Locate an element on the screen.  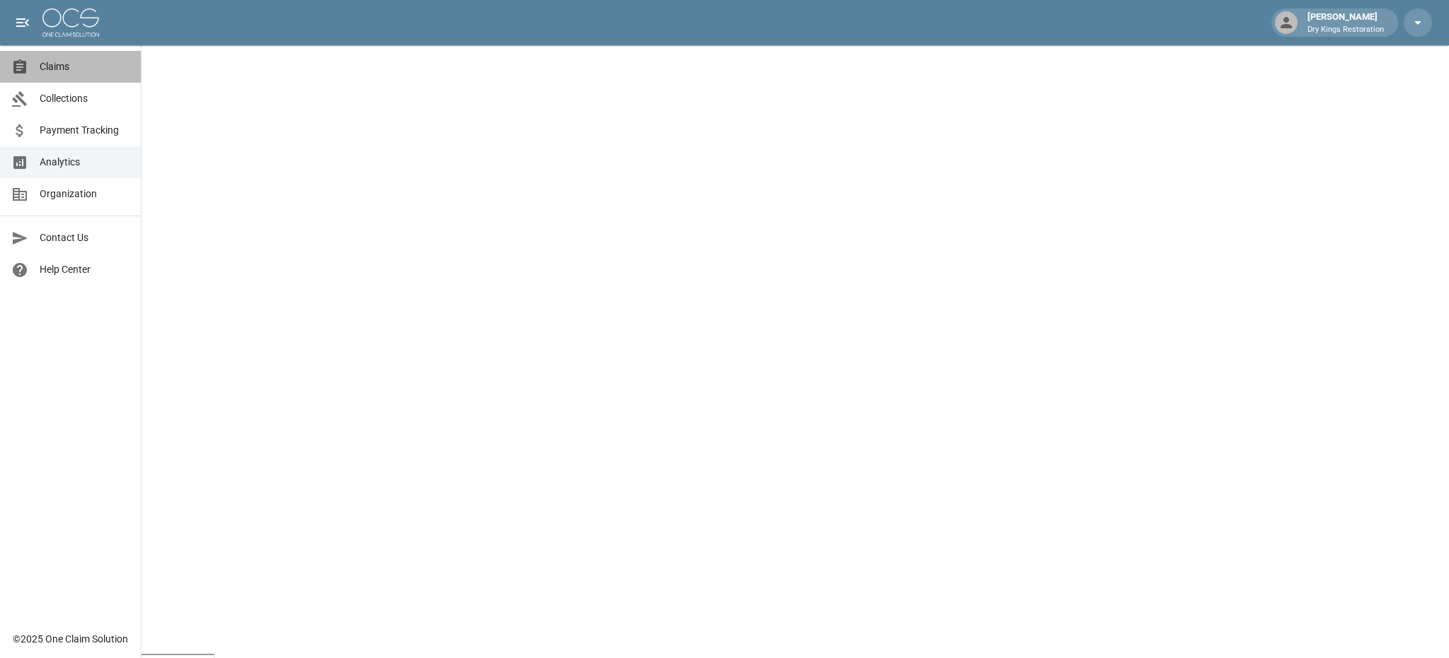
span: Payment Tracking is located at coordinates (84, 130).